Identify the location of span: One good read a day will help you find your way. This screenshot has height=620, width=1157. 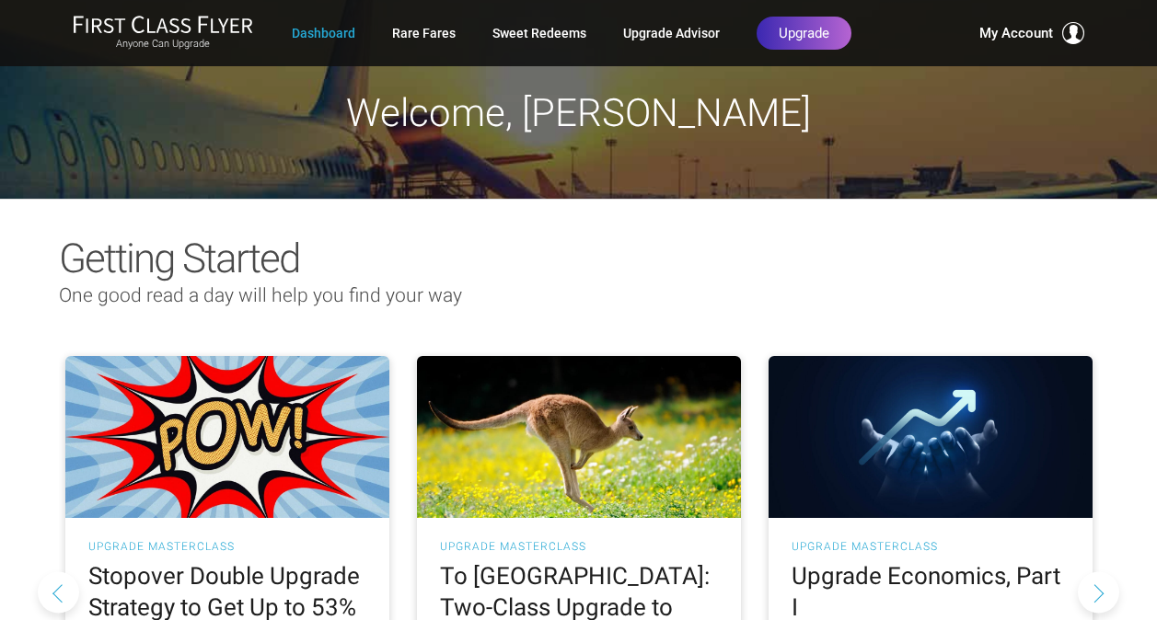
(260, 295).